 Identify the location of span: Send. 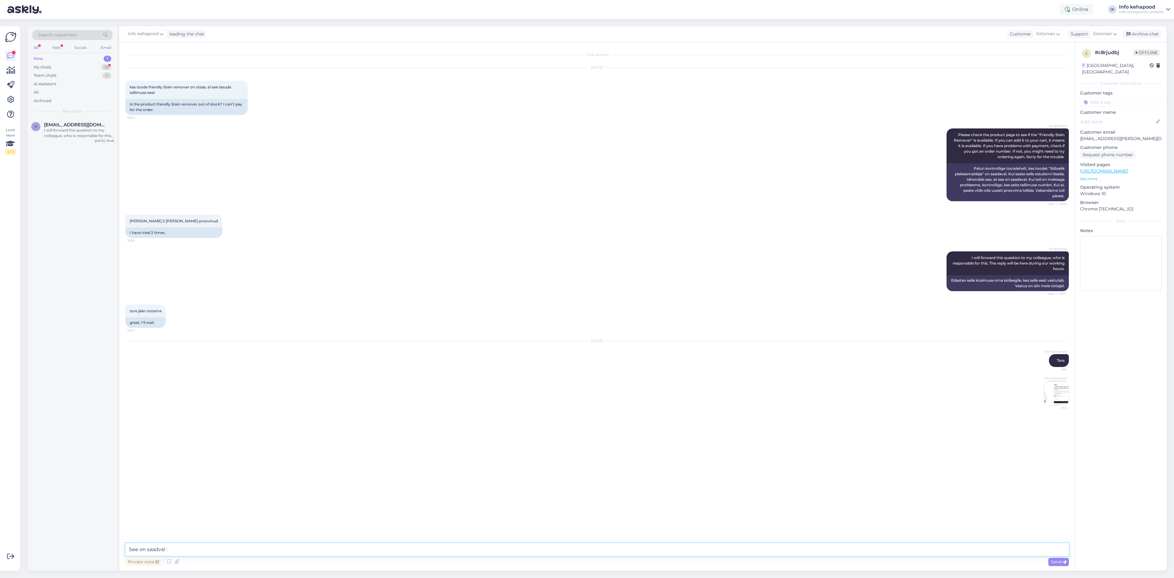
(1058, 561).